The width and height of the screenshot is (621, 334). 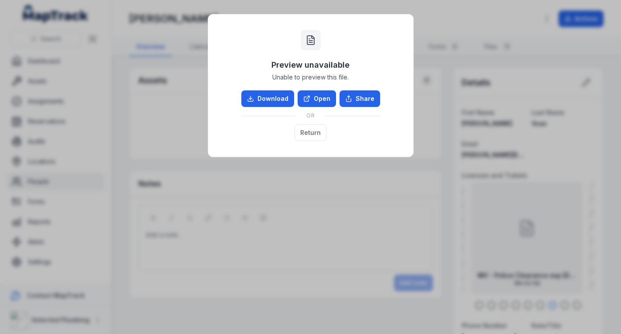 What do you see at coordinates (267, 99) in the screenshot?
I see `a: Download` at bounding box center [267, 99].